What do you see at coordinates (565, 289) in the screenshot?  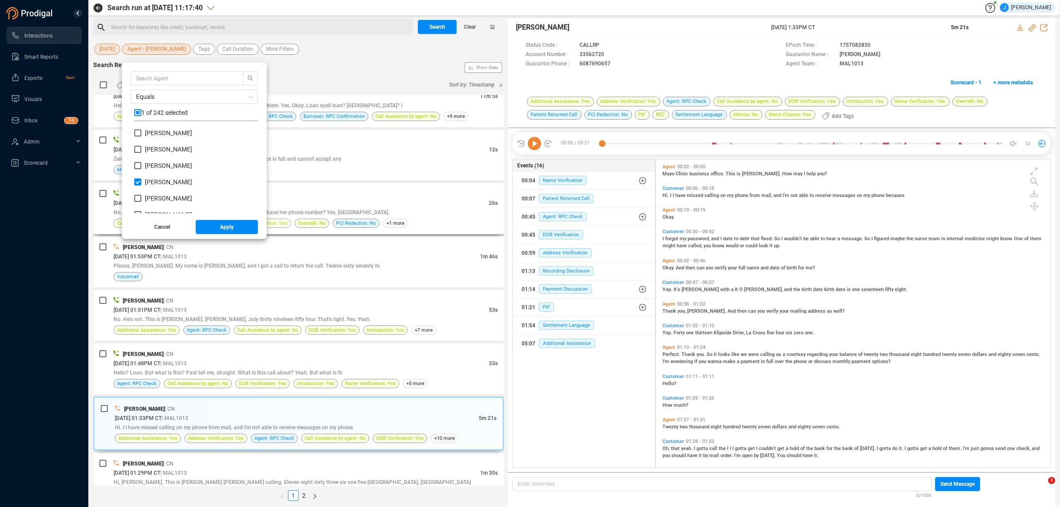 I see `span: Payment Discussion` at bounding box center [565, 289].